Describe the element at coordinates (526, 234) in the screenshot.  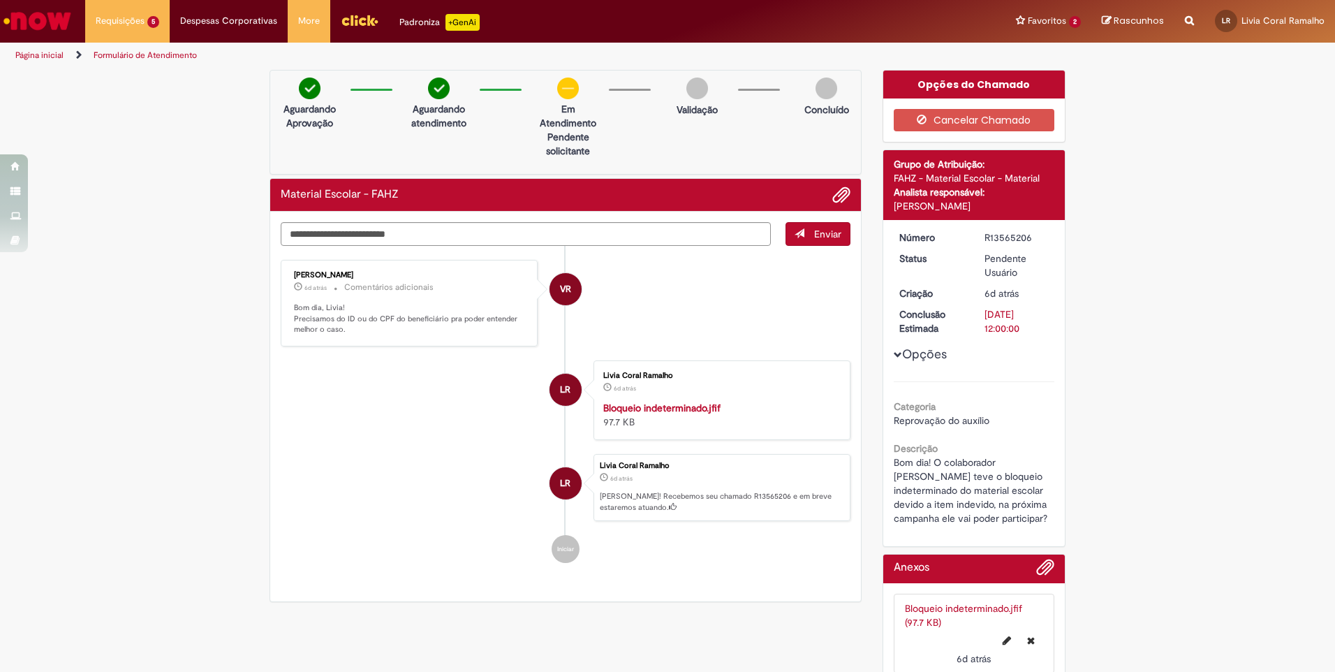
I see `textarea: Digite sua mensagem aqui...` at that location.